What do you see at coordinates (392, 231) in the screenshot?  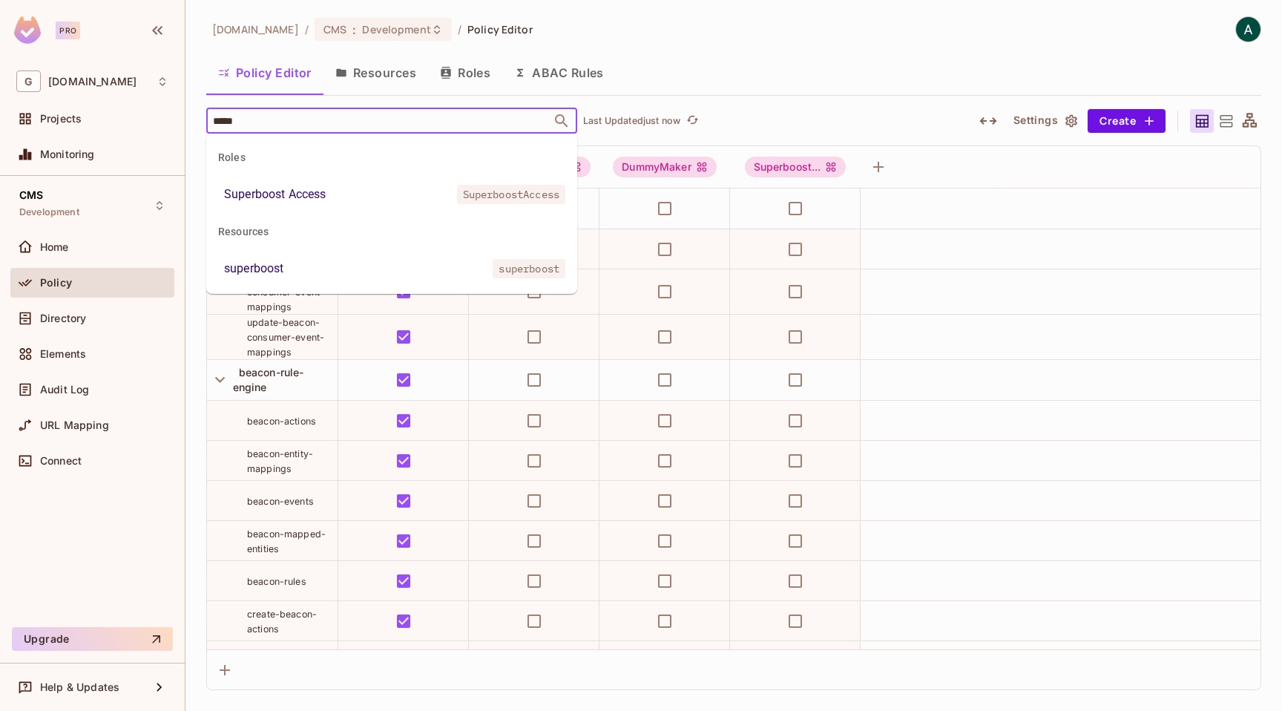 I see `div: Resources` at bounding box center [392, 231].